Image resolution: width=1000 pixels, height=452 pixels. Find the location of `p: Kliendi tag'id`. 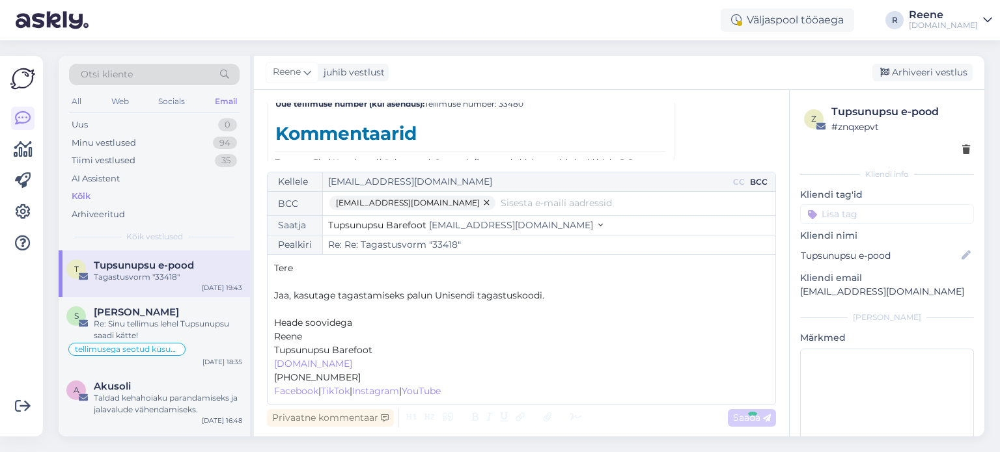

p: Kliendi tag'id is located at coordinates (886, 195).